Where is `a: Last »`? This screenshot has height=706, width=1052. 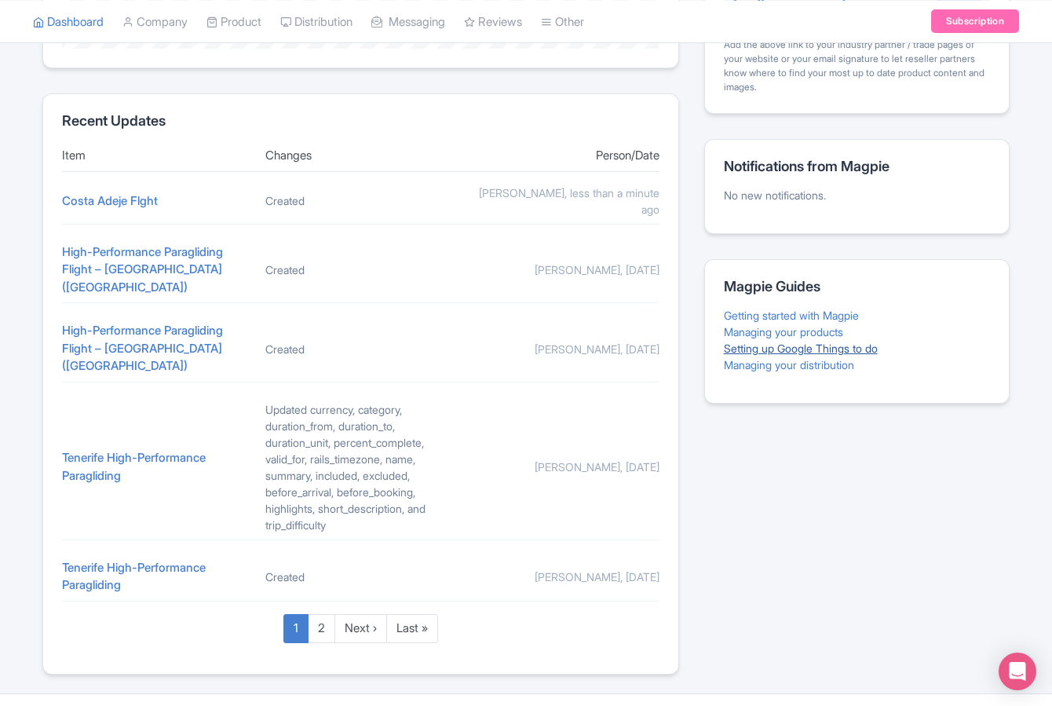 a: Last » is located at coordinates (412, 628).